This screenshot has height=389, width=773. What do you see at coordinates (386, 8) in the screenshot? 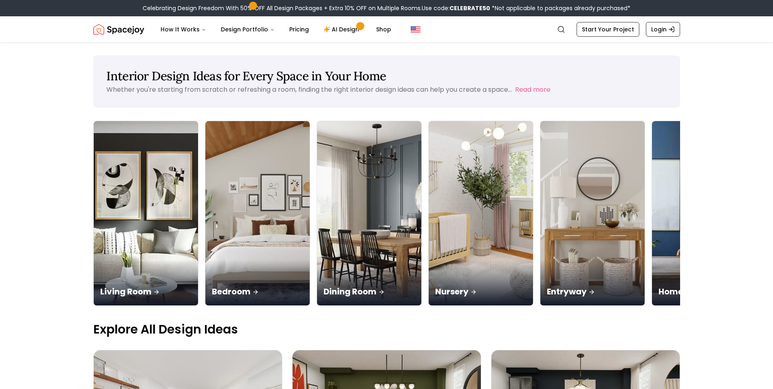
I see `div: Celebrating Design Freedom With 50% OFF All Design Packages + Extra 10% OFF on Multiple Rooms.` at bounding box center [386, 8].